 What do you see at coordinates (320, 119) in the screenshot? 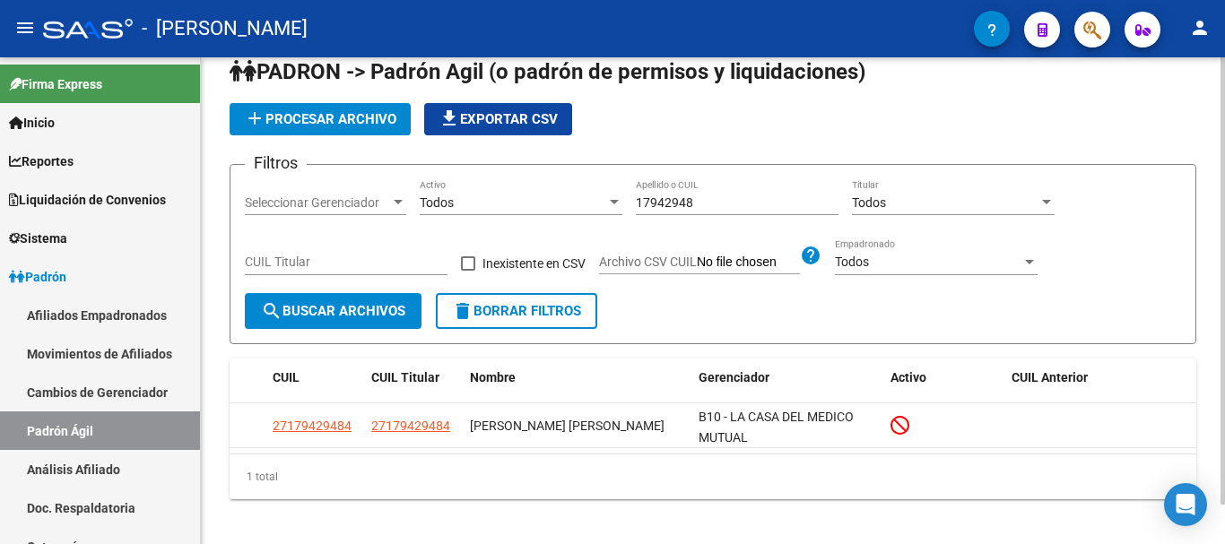
I see `span: Procesar archivo` at bounding box center [320, 119].